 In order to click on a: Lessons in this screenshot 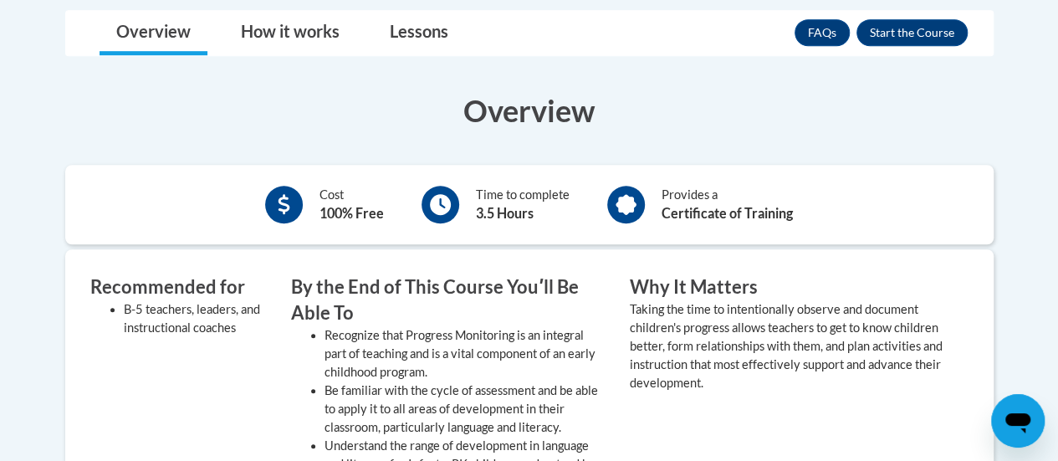, I will do `click(419, 33)`.